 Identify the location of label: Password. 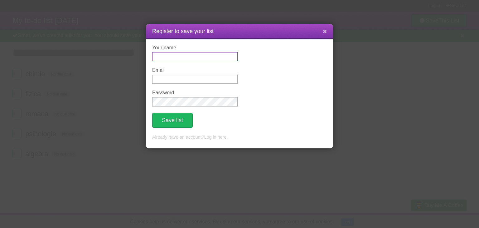
(195, 93).